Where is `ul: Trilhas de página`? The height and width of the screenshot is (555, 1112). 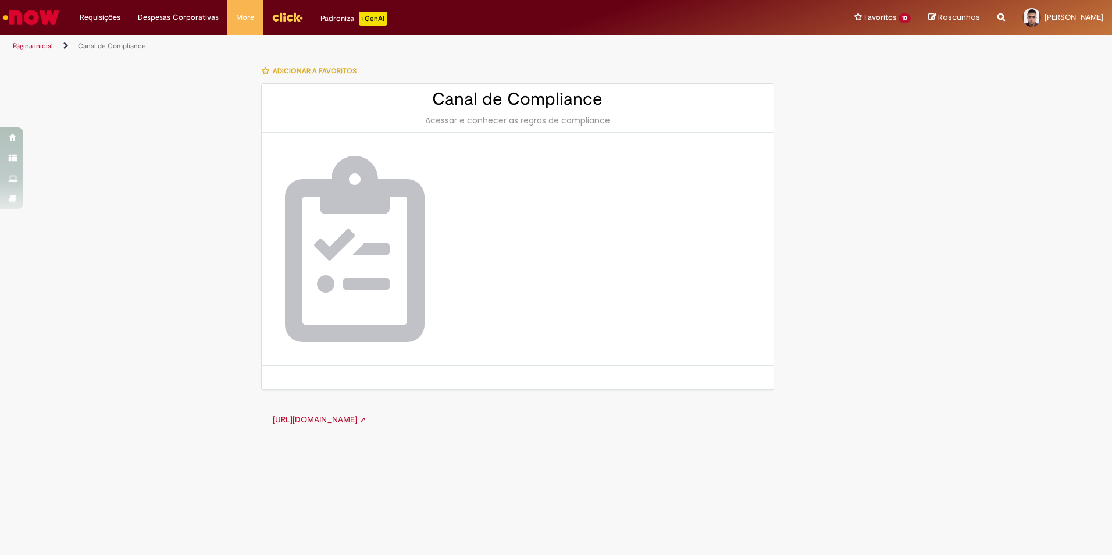
ul: Trilhas de página is located at coordinates (370, 46).